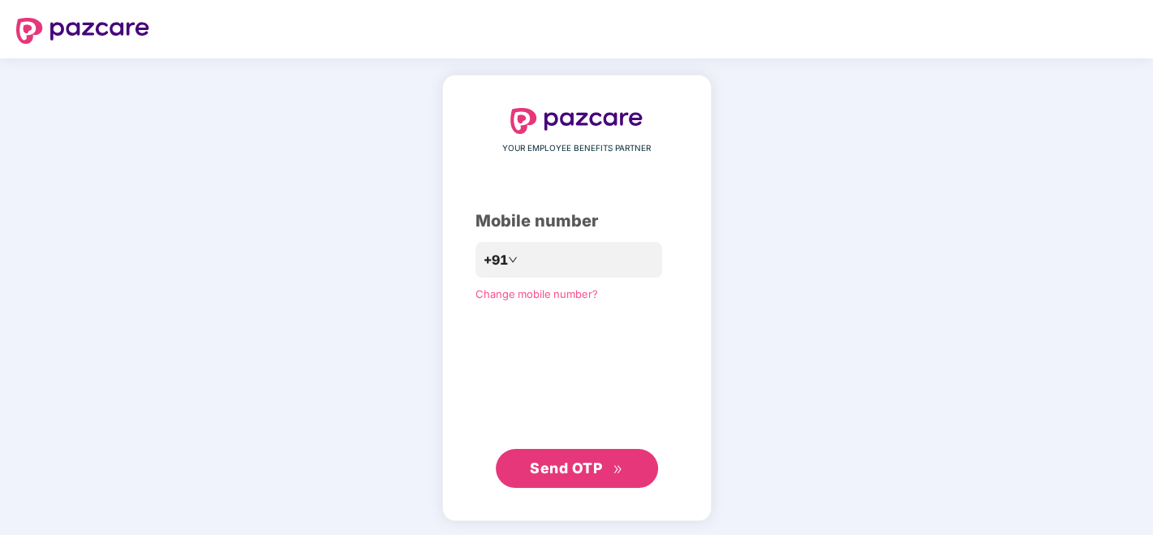 The width and height of the screenshot is (1153, 535). Describe the element at coordinates (566, 467) in the screenshot. I see `span: Send OTP` at that location.